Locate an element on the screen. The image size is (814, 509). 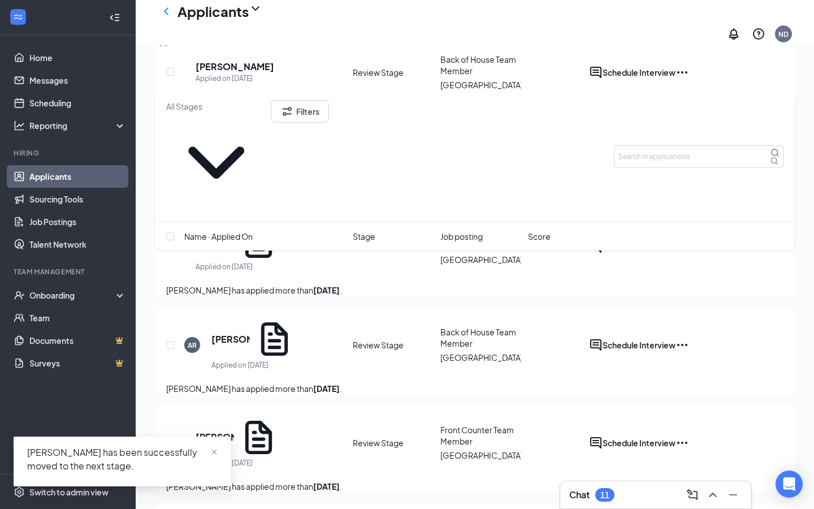
h1: Applicants is located at coordinates (213, 11).